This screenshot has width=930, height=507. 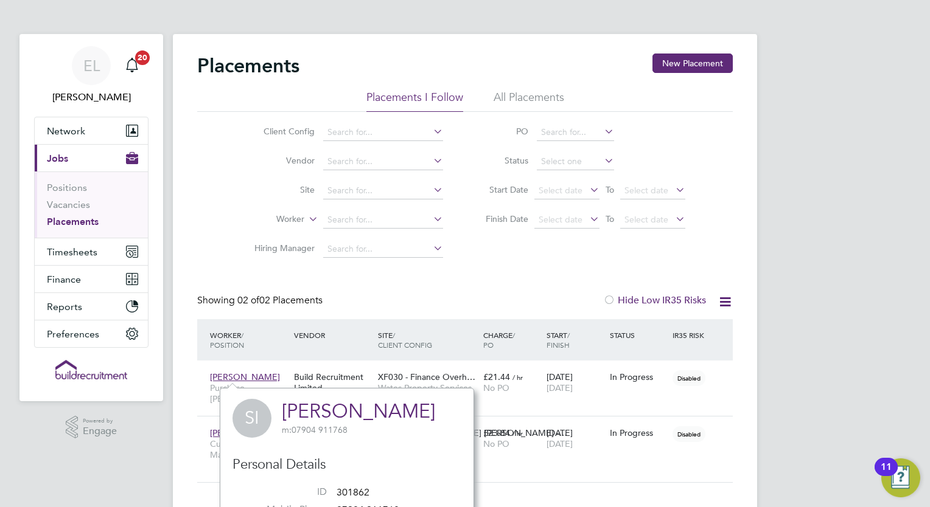 What do you see at coordinates (287, 430) in the screenshot?
I see `span: m:` at bounding box center [287, 430].